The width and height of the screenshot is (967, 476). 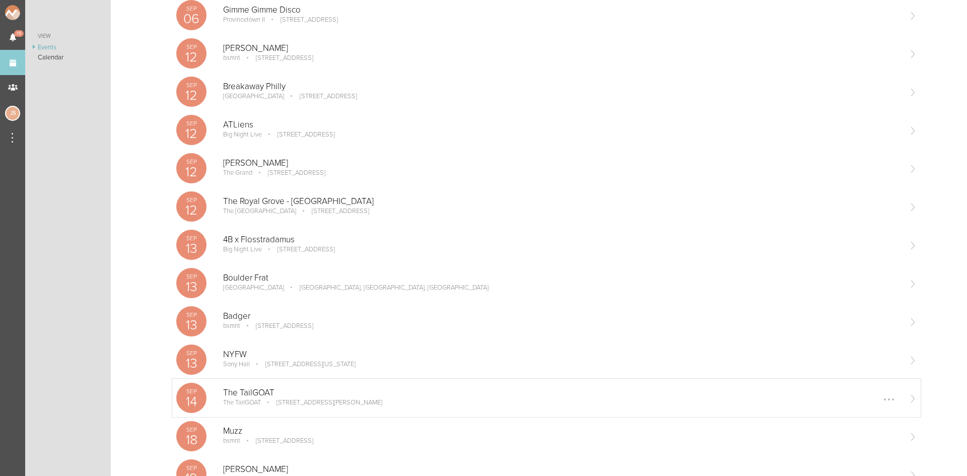 What do you see at coordinates (244, 20) in the screenshot?
I see `p: Provincetown II` at bounding box center [244, 20].